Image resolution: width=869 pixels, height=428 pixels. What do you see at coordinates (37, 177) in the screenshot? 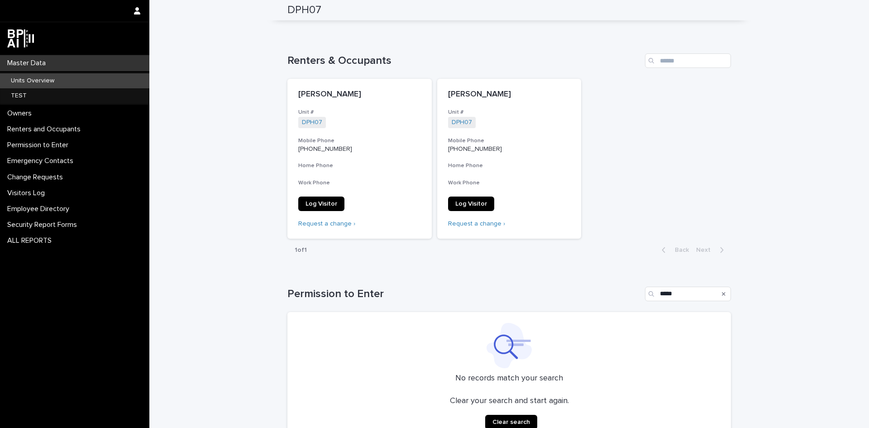
I see `p: Change Requests` at bounding box center [37, 177].